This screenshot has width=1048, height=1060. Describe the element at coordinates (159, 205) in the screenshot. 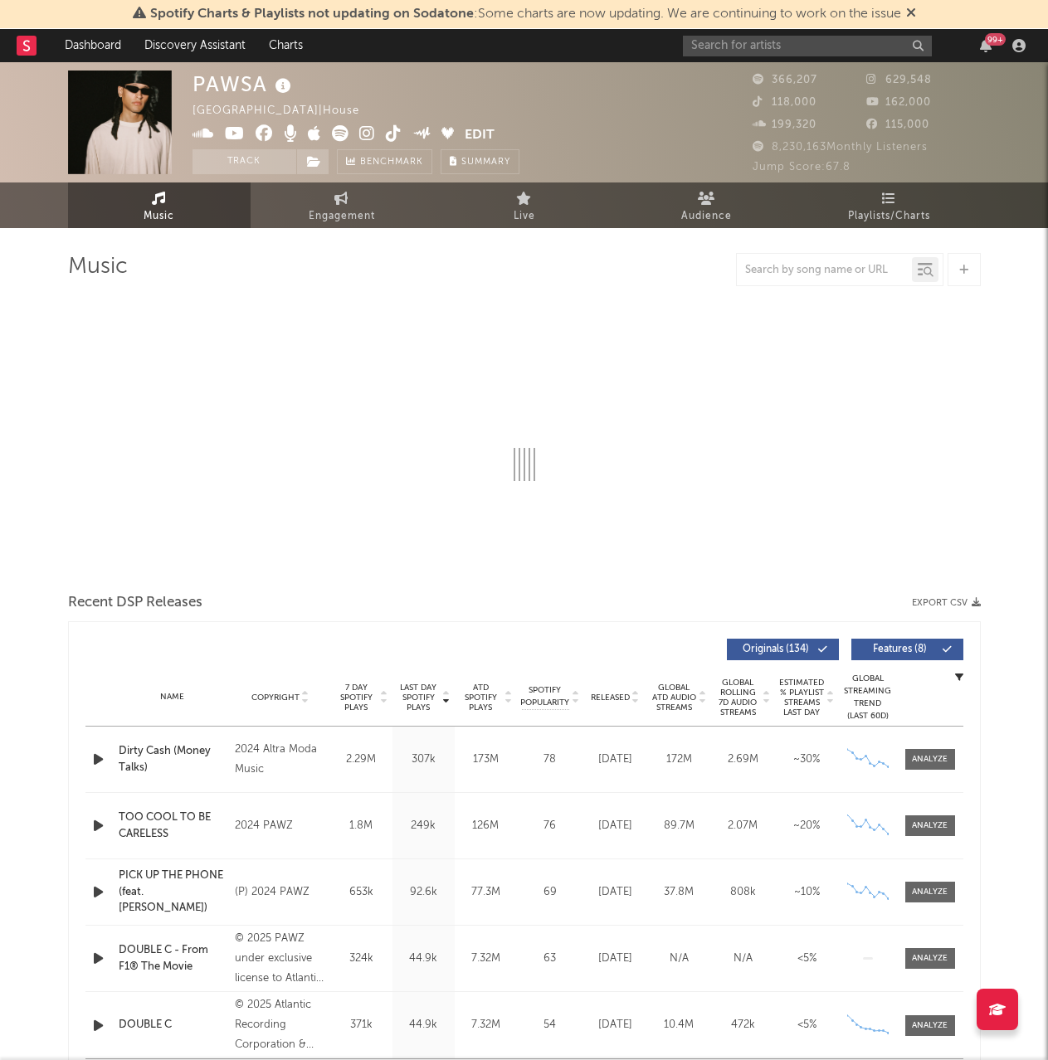

I see `a: Music` at that location.